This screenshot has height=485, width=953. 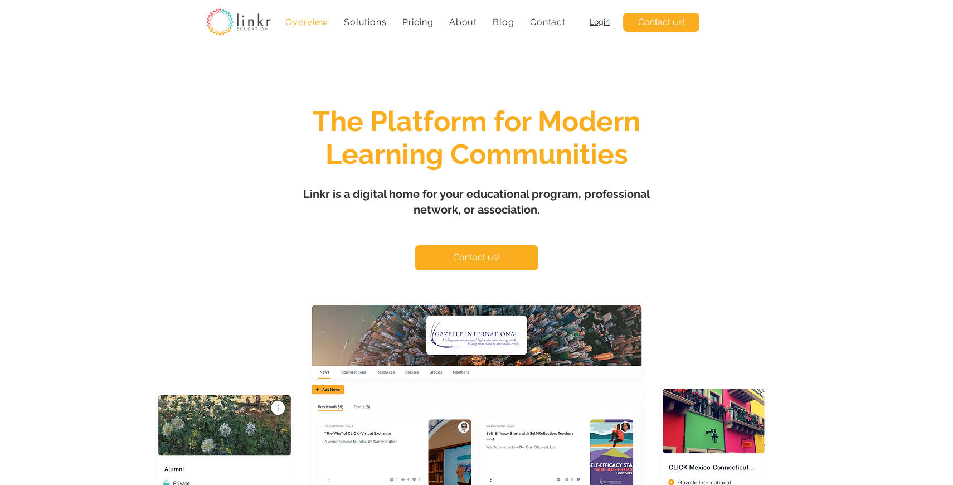 What do you see at coordinates (307, 22) in the screenshot?
I see `span: Overview` at bounding box center [307, 22].